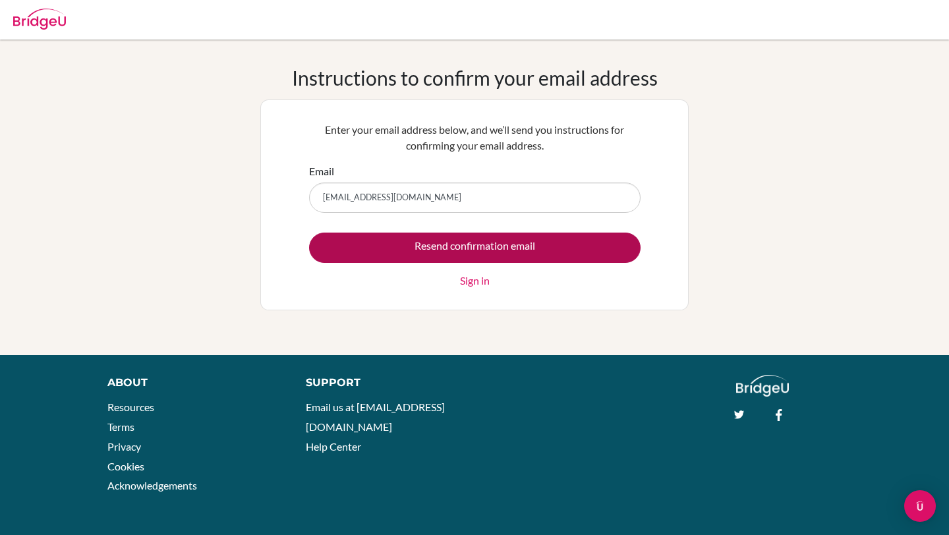 The height and width of the screenshot is (535, 949). What do you see at coordinates (475, 248) in the screenshot?
I see `input: Resend confirmation email` at bounding box center [475, 248].